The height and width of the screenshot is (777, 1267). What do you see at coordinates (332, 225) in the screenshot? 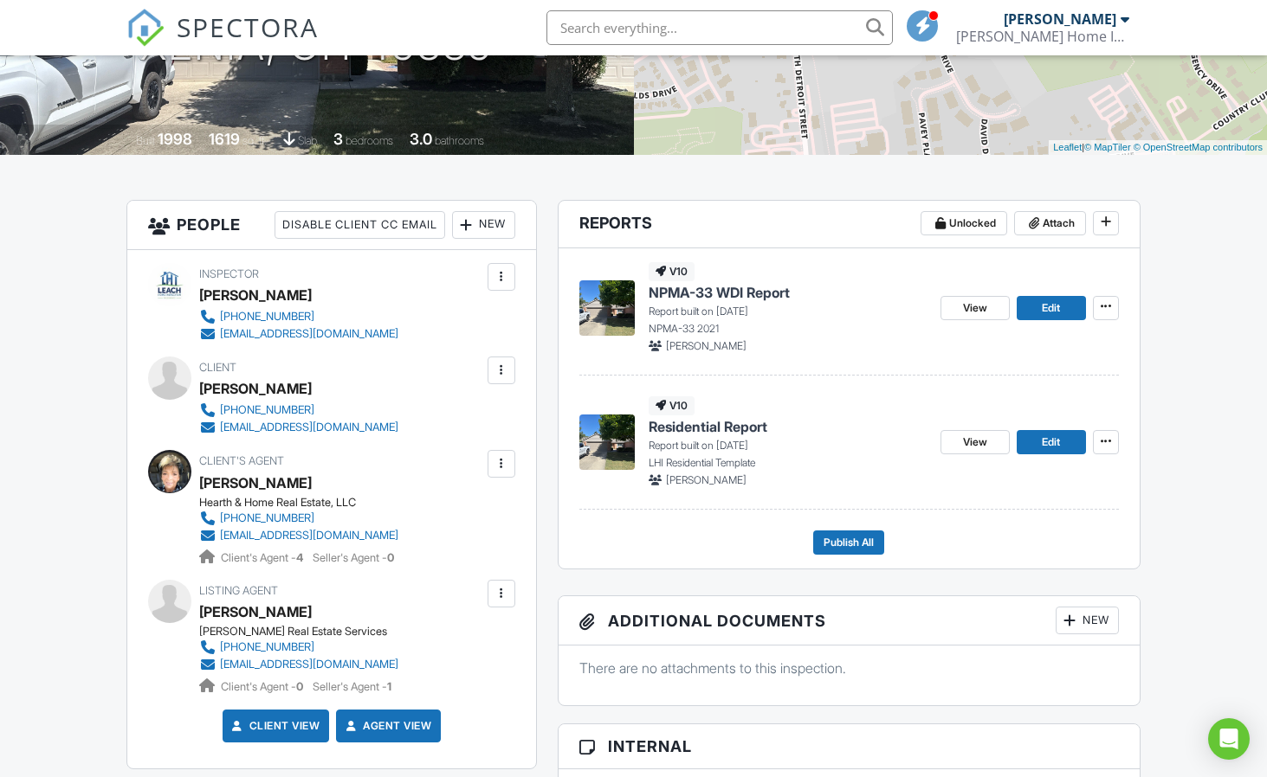
I see `h3: People` at bounding box center [332, 225].